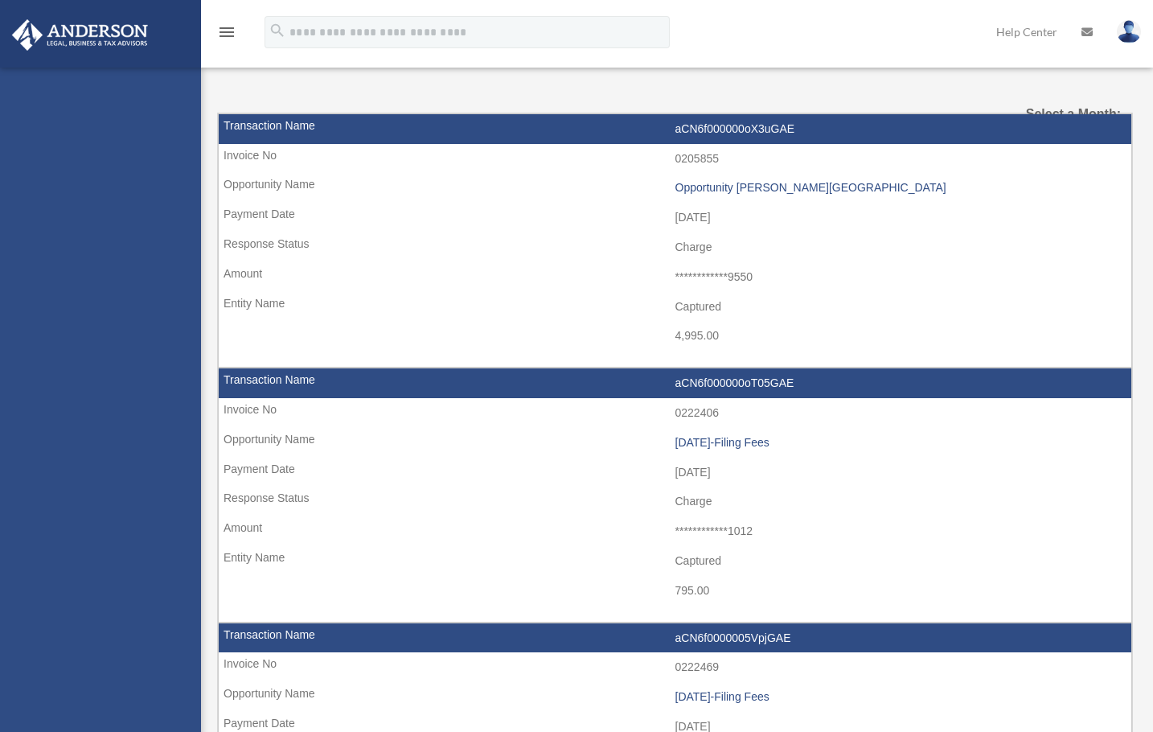  Describe the element at coordinates (227, 32) in the screenshot. I see `i: menu` at that location.